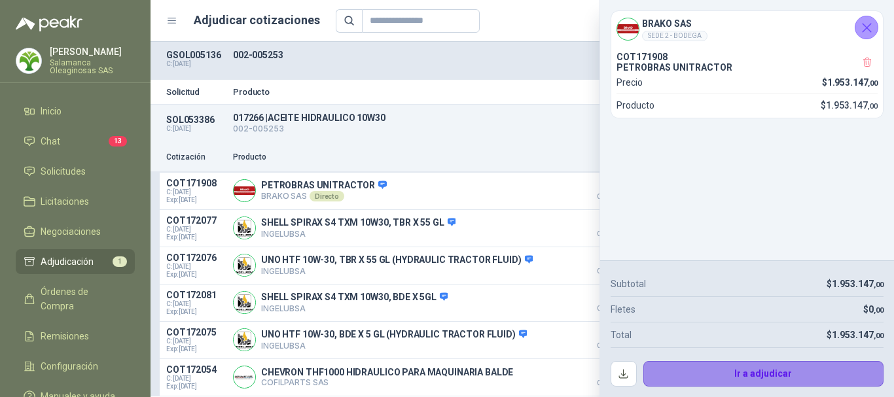  I want to click on p: UNO HTF 10W-30, BDE X 5 GL (HYDRAULIC TRACTOR FLUID), so click(394, 335).